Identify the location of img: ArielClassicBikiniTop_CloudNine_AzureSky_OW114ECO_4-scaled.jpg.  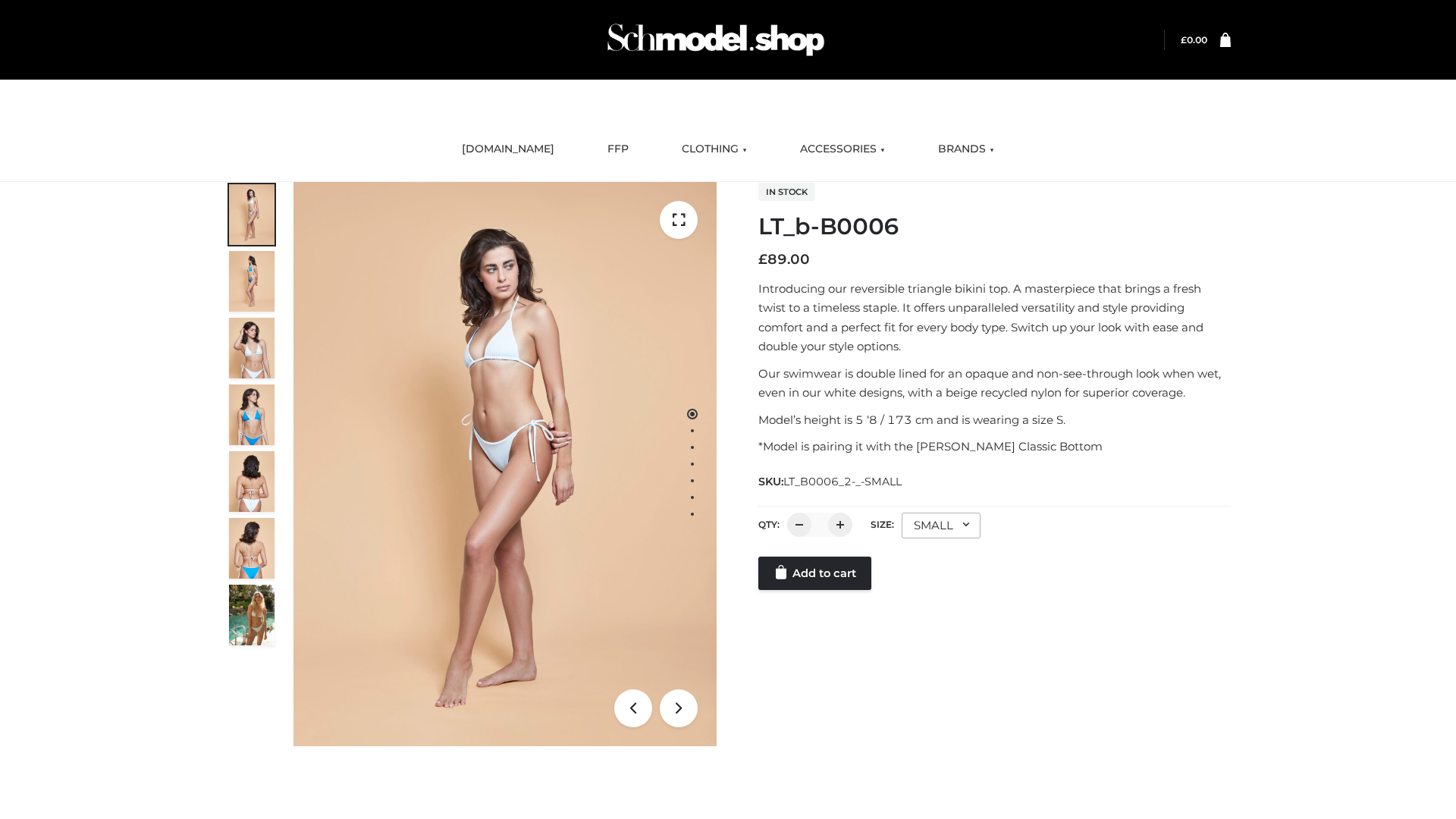
(252, 415).